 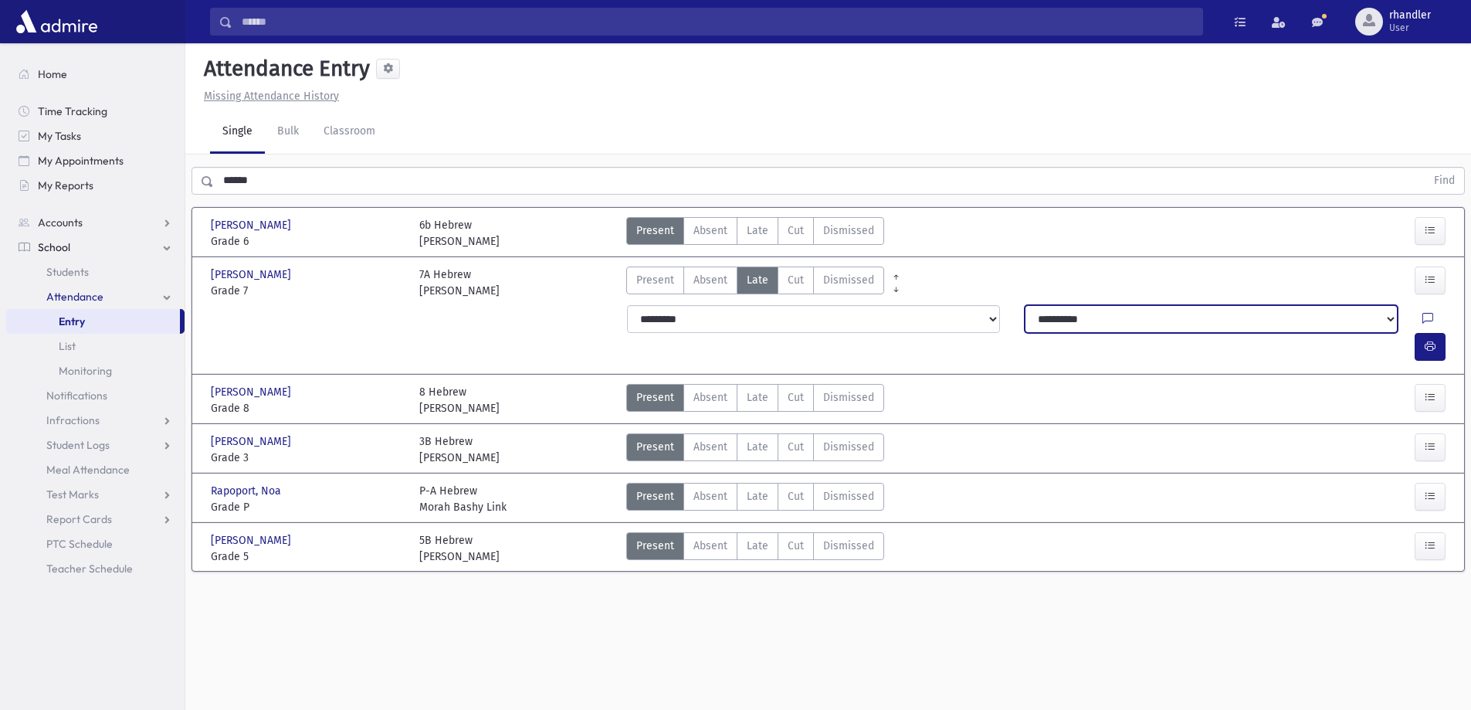 What do you see at coordinates (95, 346) in the screenshot?
I see `a: List` at bounding box center [95, 346].